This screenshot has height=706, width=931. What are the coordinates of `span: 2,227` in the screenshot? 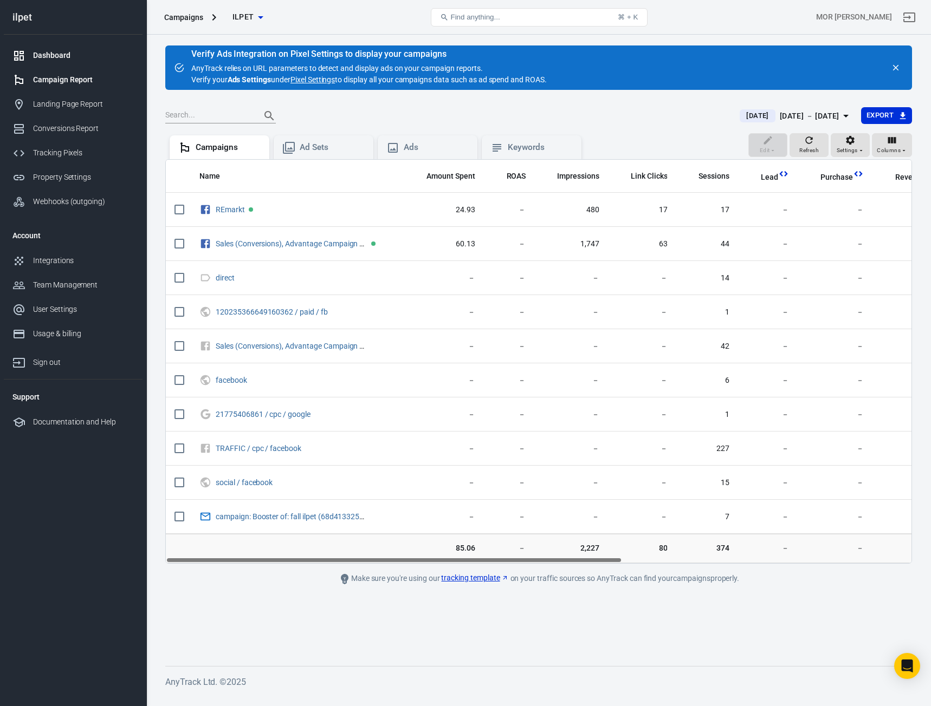 It's located at (571, 549).